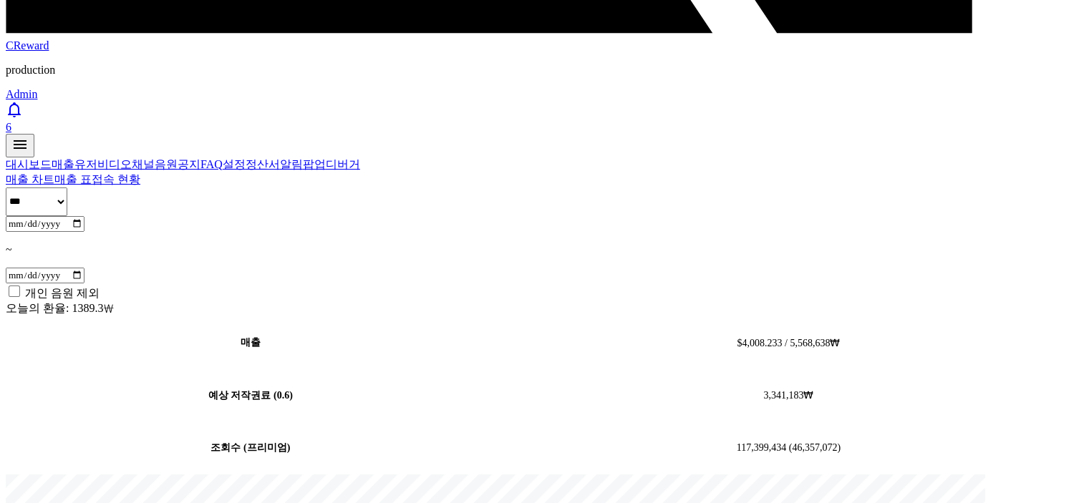 The image size is (1089, 503). Describe the element at coordinates (116, 179) in the screenshot. I see `a: 접속 현황` at that location.